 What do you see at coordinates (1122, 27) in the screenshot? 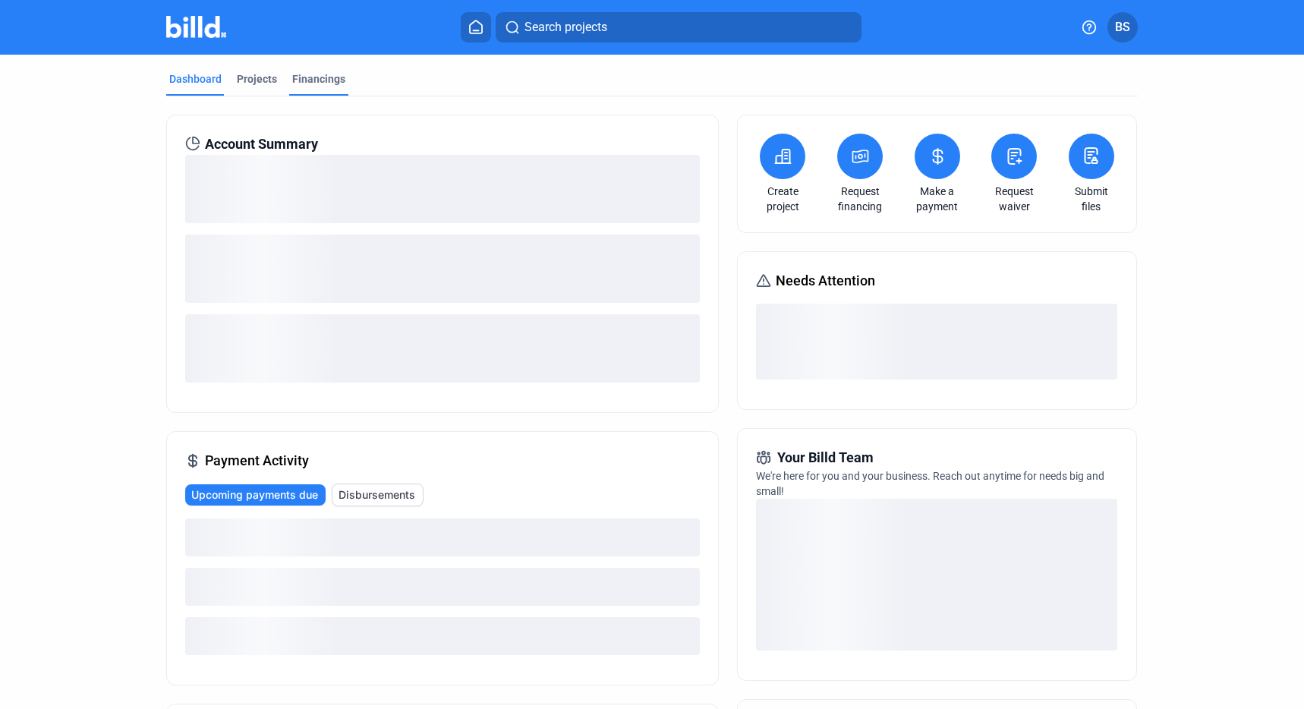
I see `span: BS` at bounding box center [1122, 27].